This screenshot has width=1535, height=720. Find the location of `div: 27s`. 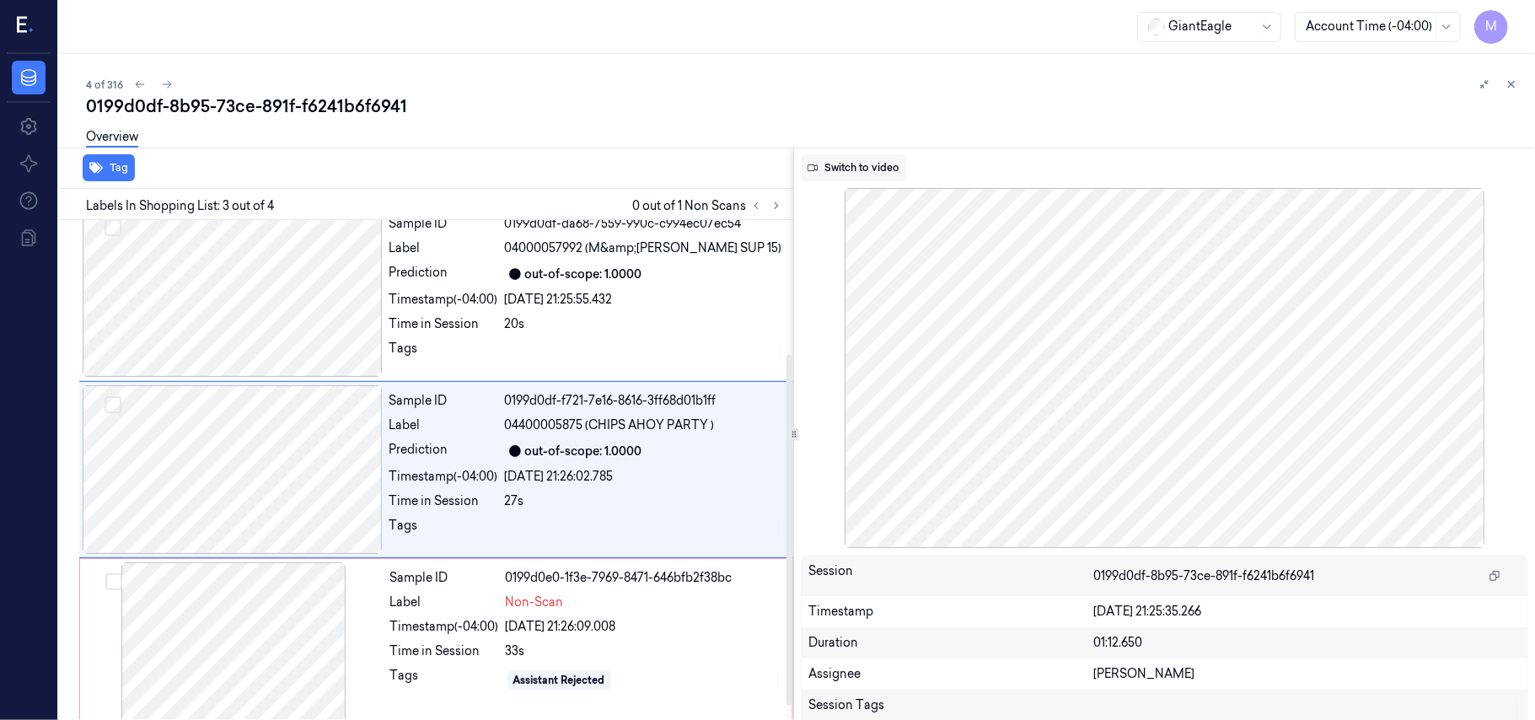

div: 27s is located at coordinates (644, 501).